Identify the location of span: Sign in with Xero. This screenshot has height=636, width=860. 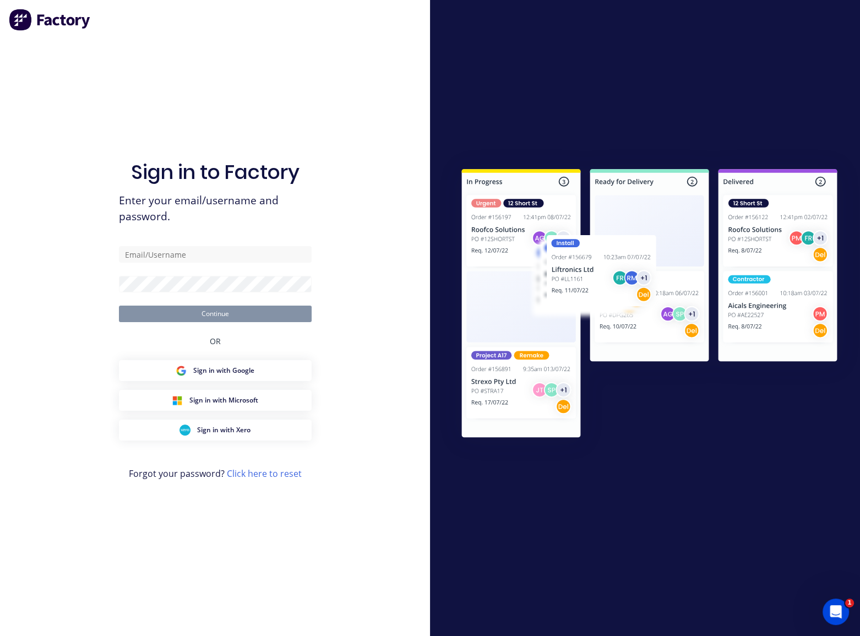
(223, 430).